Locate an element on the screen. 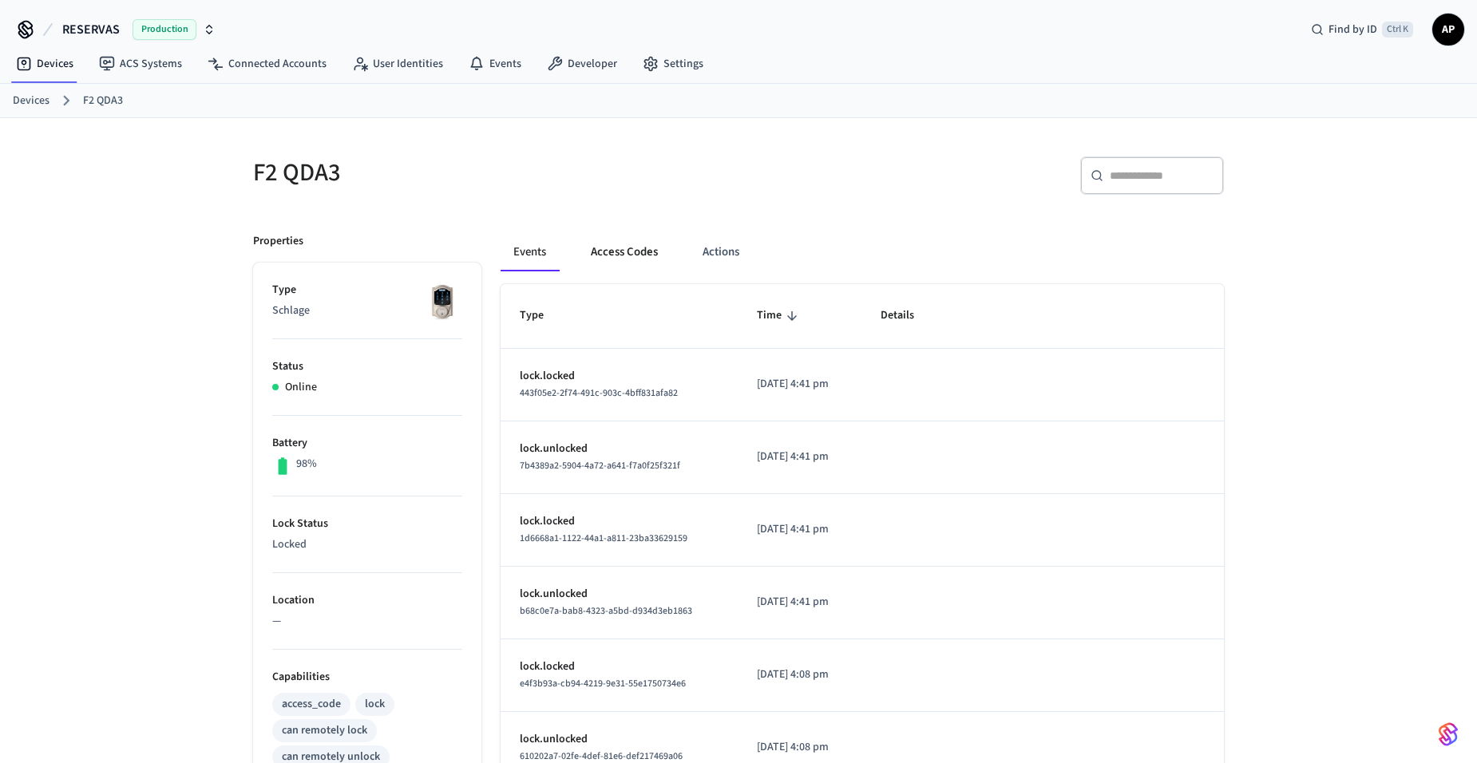  img: SeamLogoGradient.69752ec5.svg is located at coordinates (1448, 735).